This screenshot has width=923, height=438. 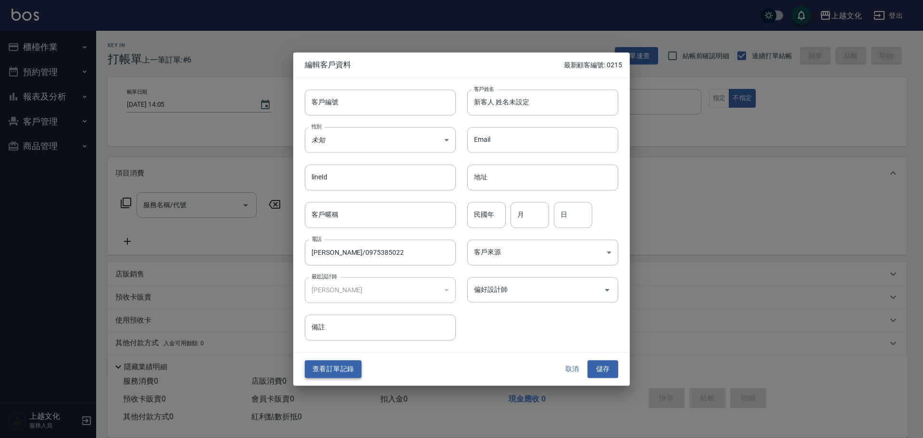 I want to click on em: 未知, so click(x=318, y=140).